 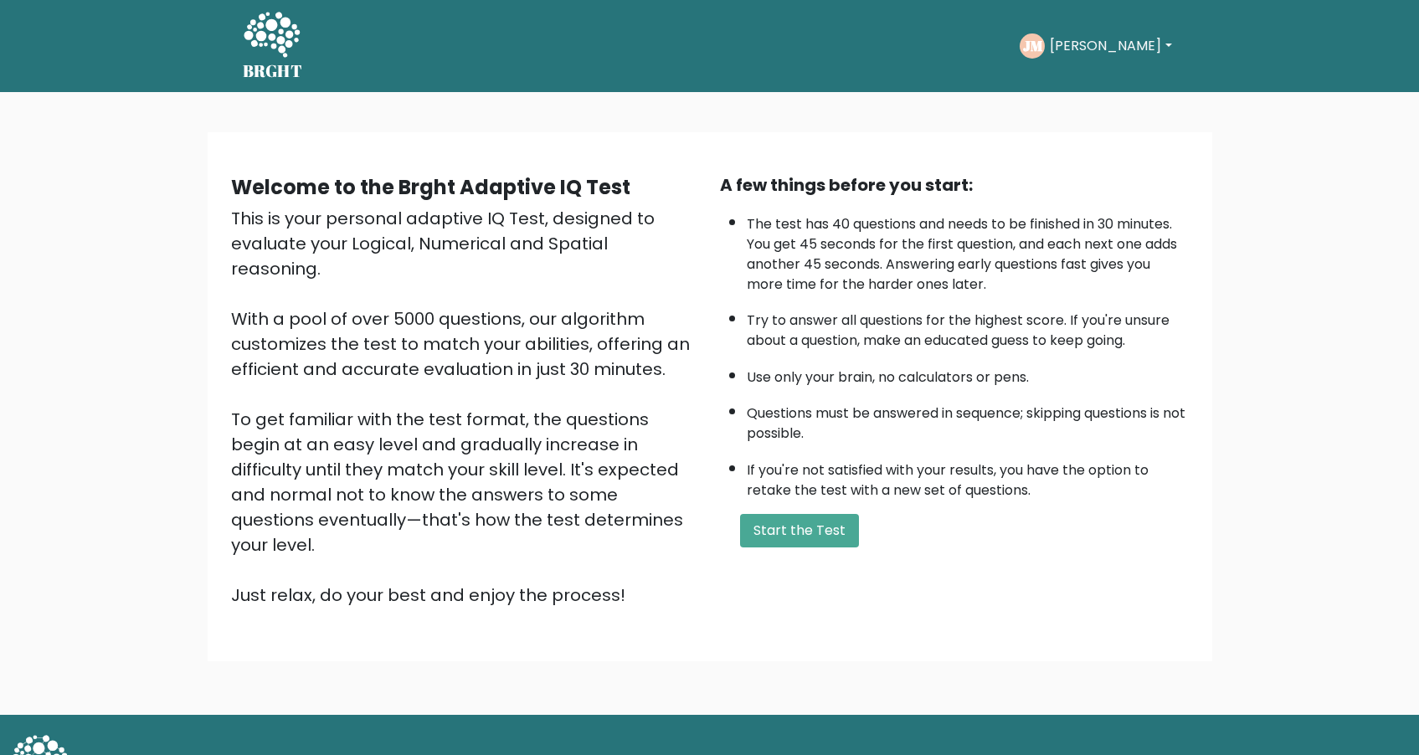 I want to click on li: The test has 40 questions and needs to be finished in 30 minutes. You get 45 seconds for the firs..., so click(x=968, y=250).